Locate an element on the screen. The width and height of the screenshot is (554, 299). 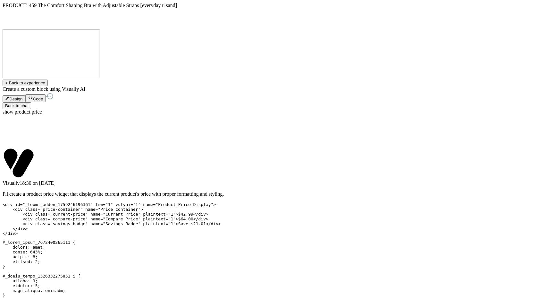
span: Visually is located at coordinates (11, 183).